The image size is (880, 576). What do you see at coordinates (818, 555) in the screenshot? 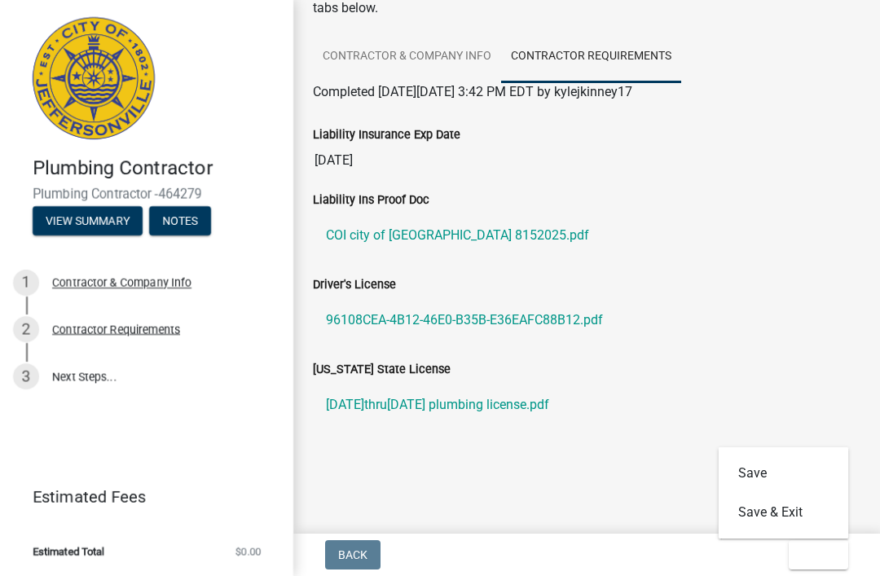
I see `button: Exit` at bounding box center [818, 555].